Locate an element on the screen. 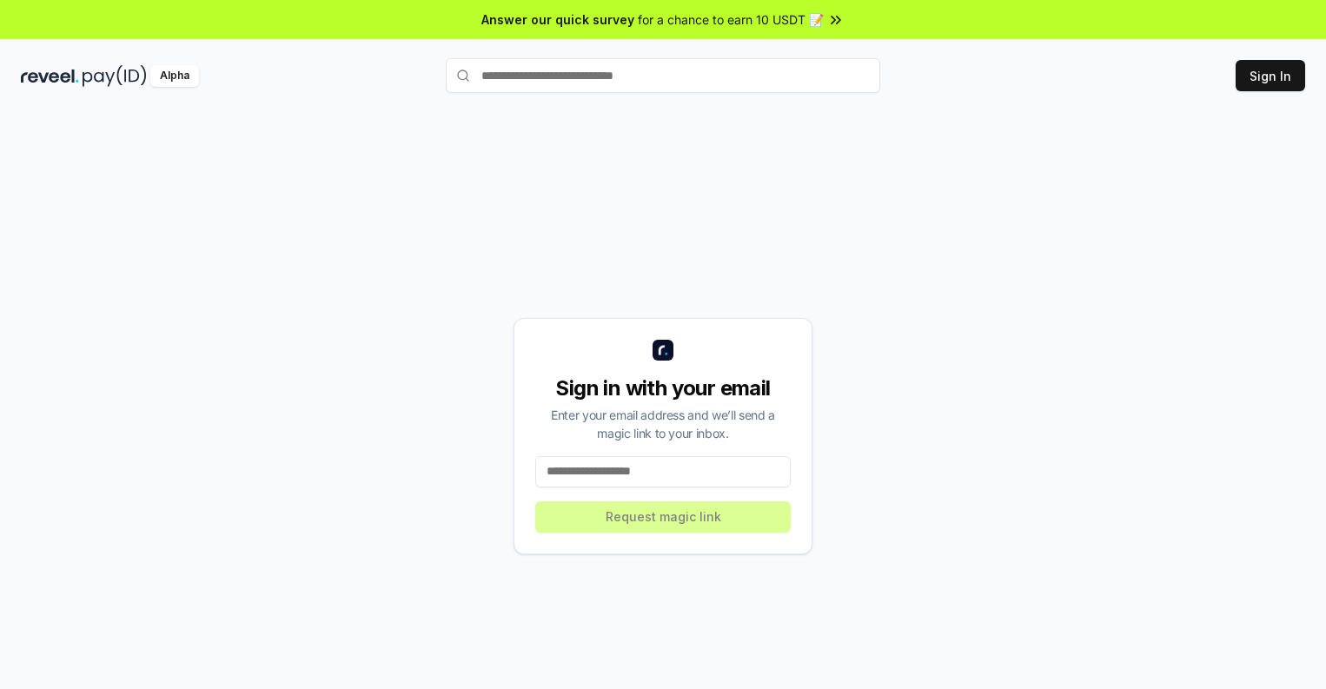  span: Answer our quick survey is located at coordinates (558, 19).